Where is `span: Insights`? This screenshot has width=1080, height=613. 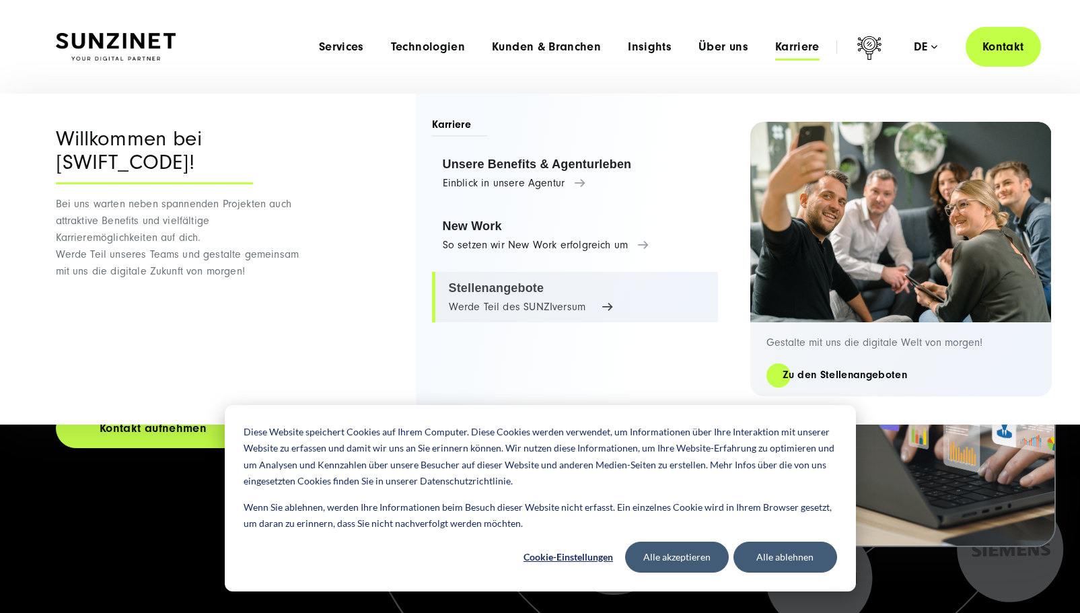 span: Insights is located at coordinates (649, 47).